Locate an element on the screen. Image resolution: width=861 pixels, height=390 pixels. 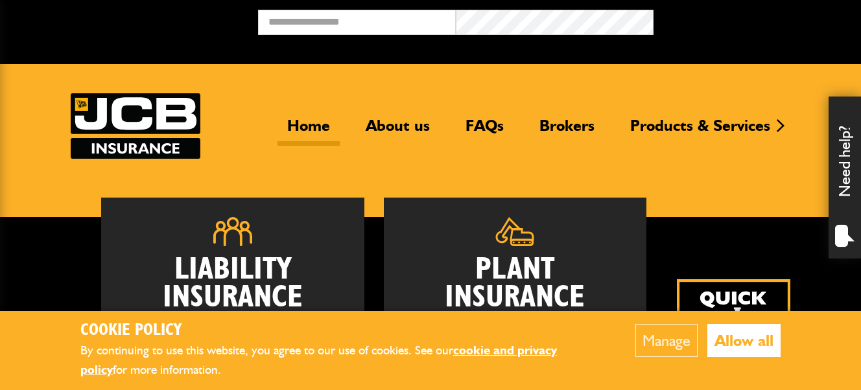
a: Products & Services is located at coordinates (700, 131).